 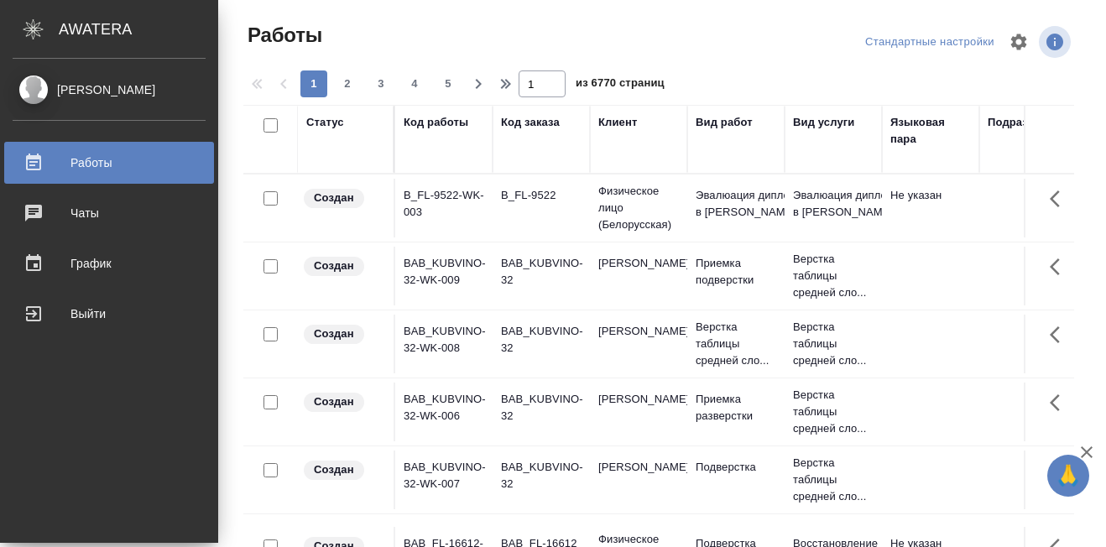 What do you see at coordinates (541, 195) in the screenshot?
I see `div: B_FL-9522` at bounding box center [541, 195].